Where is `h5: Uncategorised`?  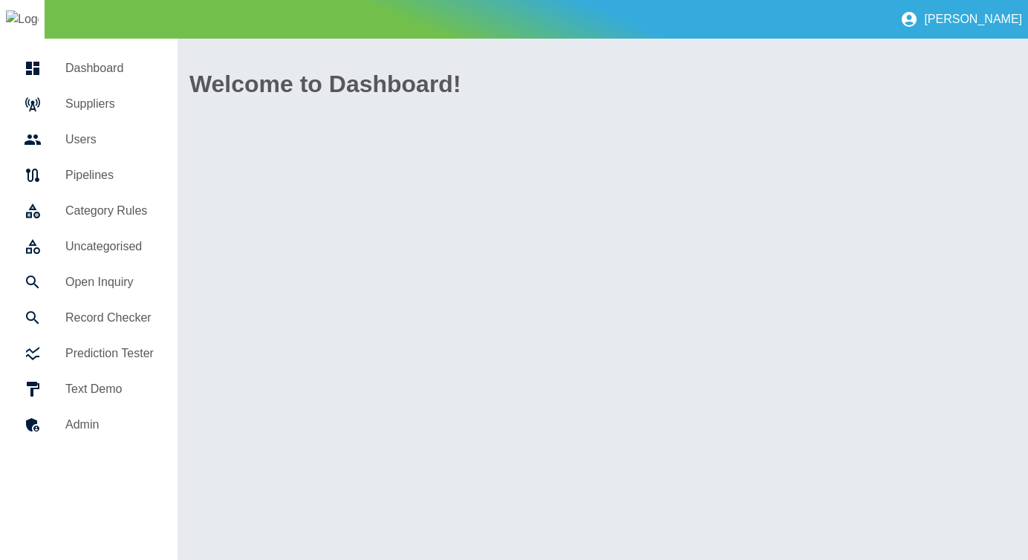
h5: Uncategorised is located at coordinates (109, 247).